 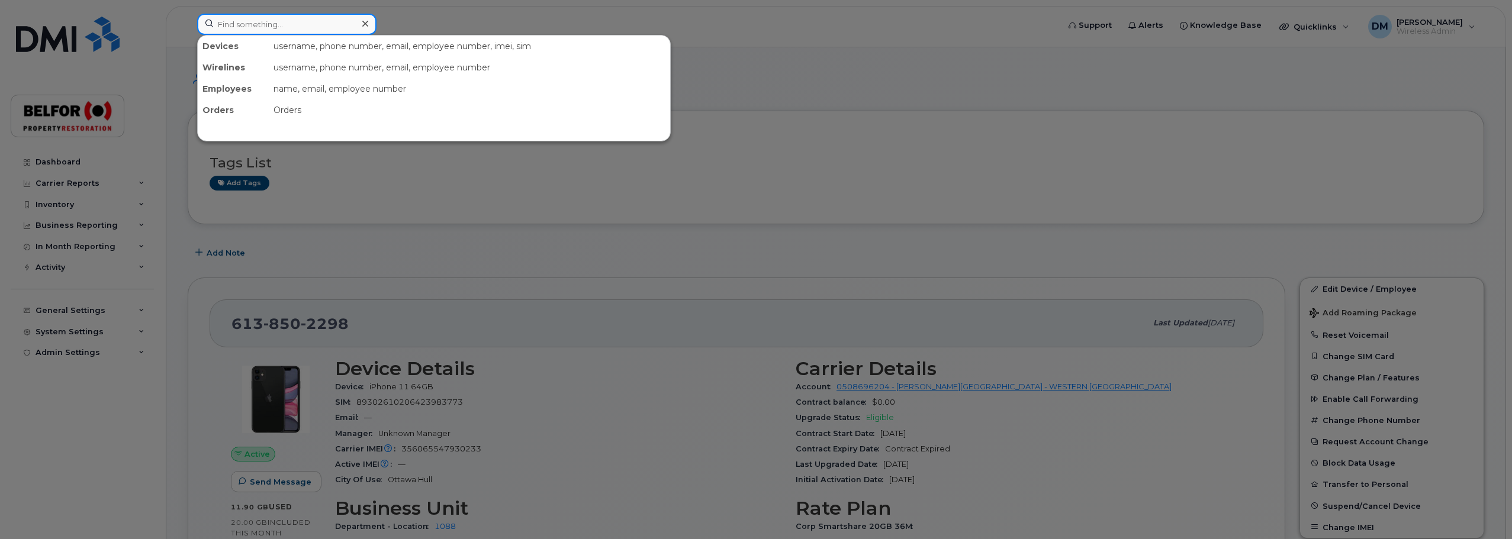 What do you see at coordinates (233, 46) in the screenshot?
I see `div: Devices` at bounding box center [233, 46].